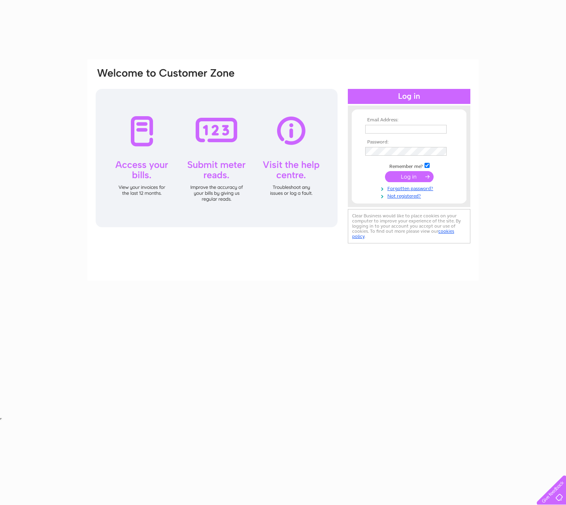 This screenshot has height=505, width=566. Describe the element at coordinates (403, 234) in the screenshot. I see `a: cookies policy` at that location.